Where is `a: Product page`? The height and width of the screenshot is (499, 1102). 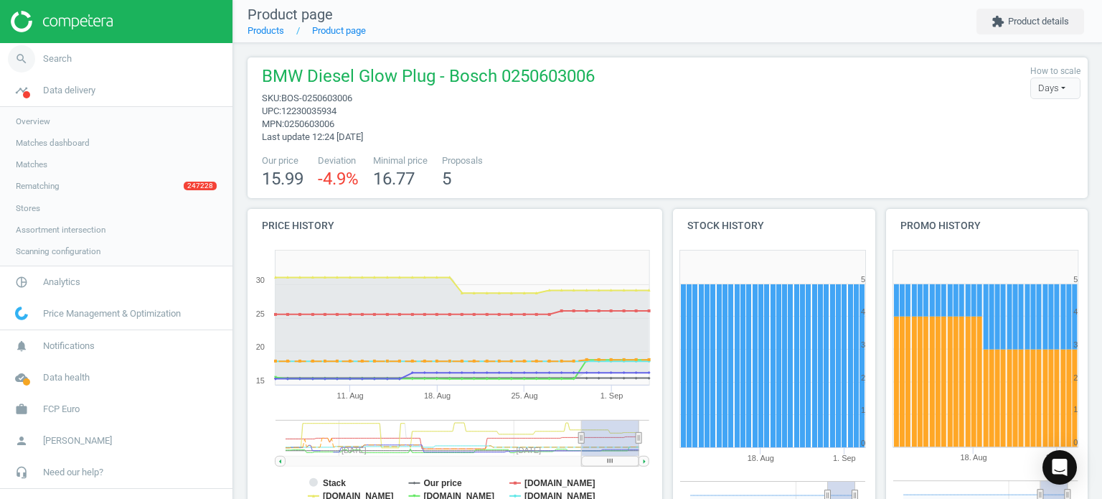
a: Product page is located at coordinates (339, 30).